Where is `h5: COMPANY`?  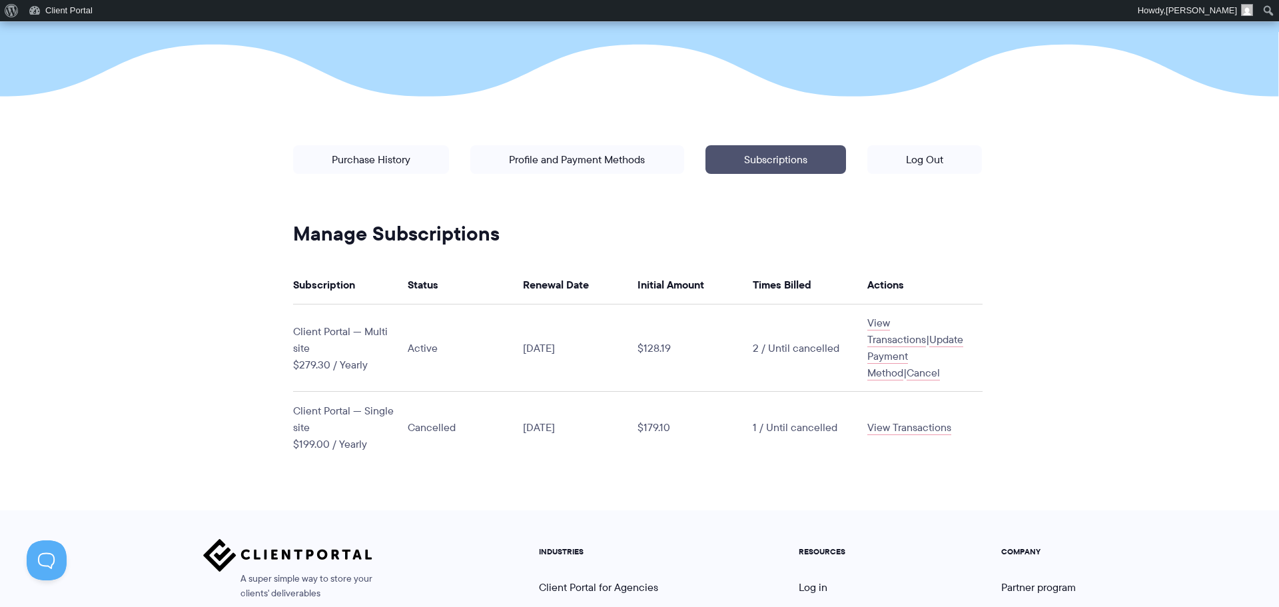
h5: COMPANY is located at coordinates (1039, 552).